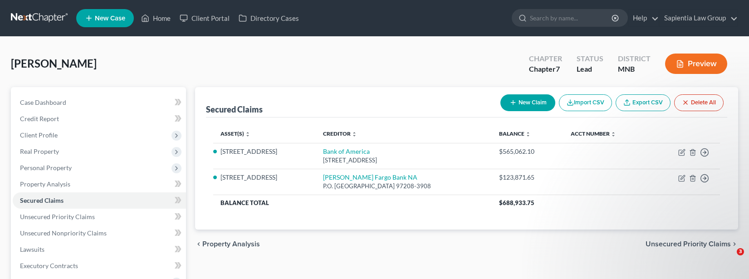  Describe the element at coordinates (643, 18) in the screenshot. I see `a: Help` at that location.